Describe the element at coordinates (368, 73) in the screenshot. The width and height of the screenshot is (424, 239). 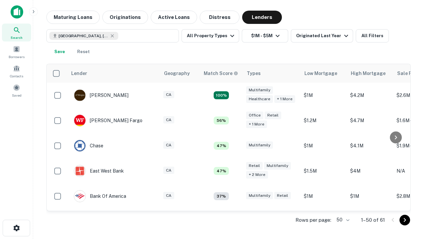
I see `div: High Mortgage` at that location.